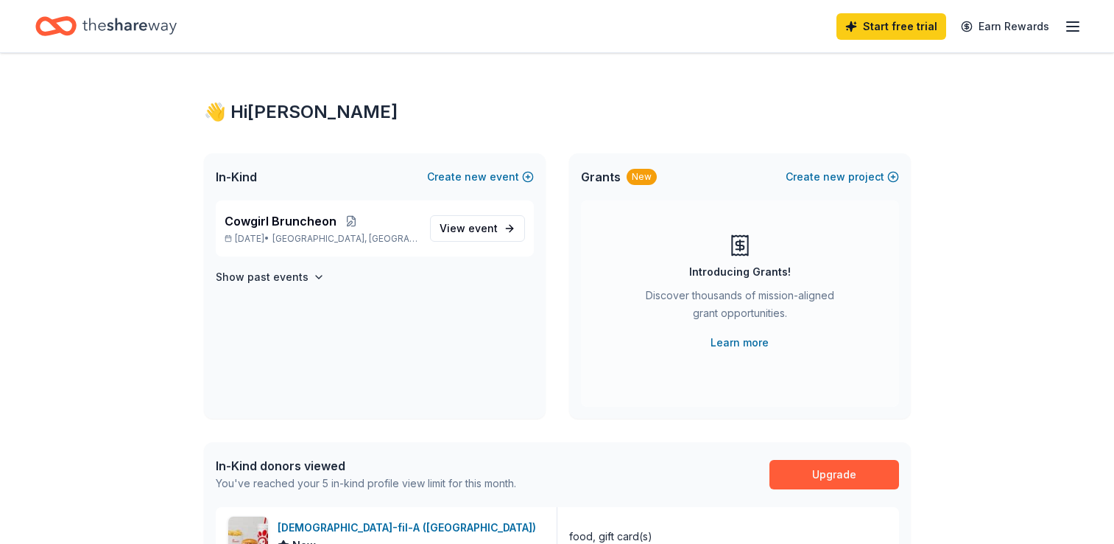 Image resolution: width=1114 pixels, height=544 pixels. I want to click on a: Upgrade, so click(834, 474).